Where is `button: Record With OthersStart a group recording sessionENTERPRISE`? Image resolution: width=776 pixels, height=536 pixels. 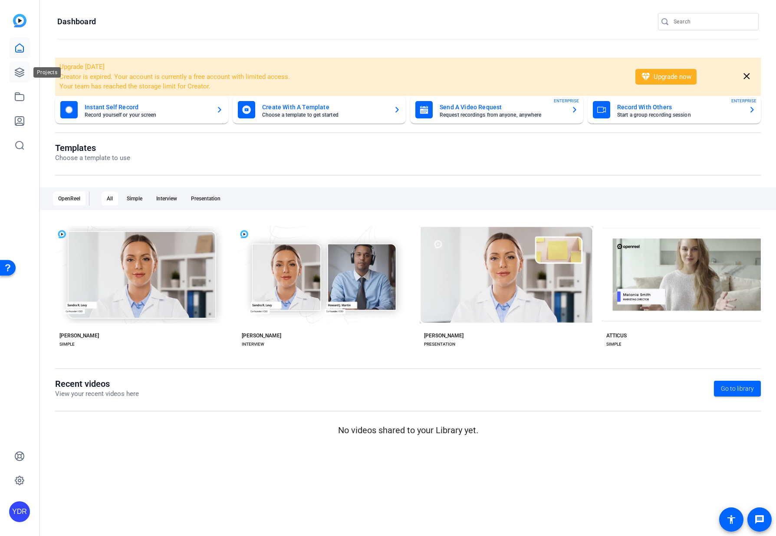 button: Record With OthersStart a group recording sessionENTERPRISE is located at coordinates (674, 110).